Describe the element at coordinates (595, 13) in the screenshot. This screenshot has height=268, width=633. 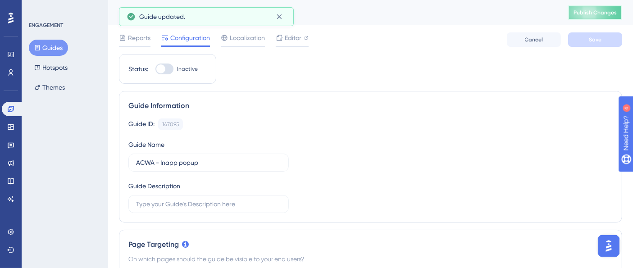
I see `button: Publish Changes` at that location.